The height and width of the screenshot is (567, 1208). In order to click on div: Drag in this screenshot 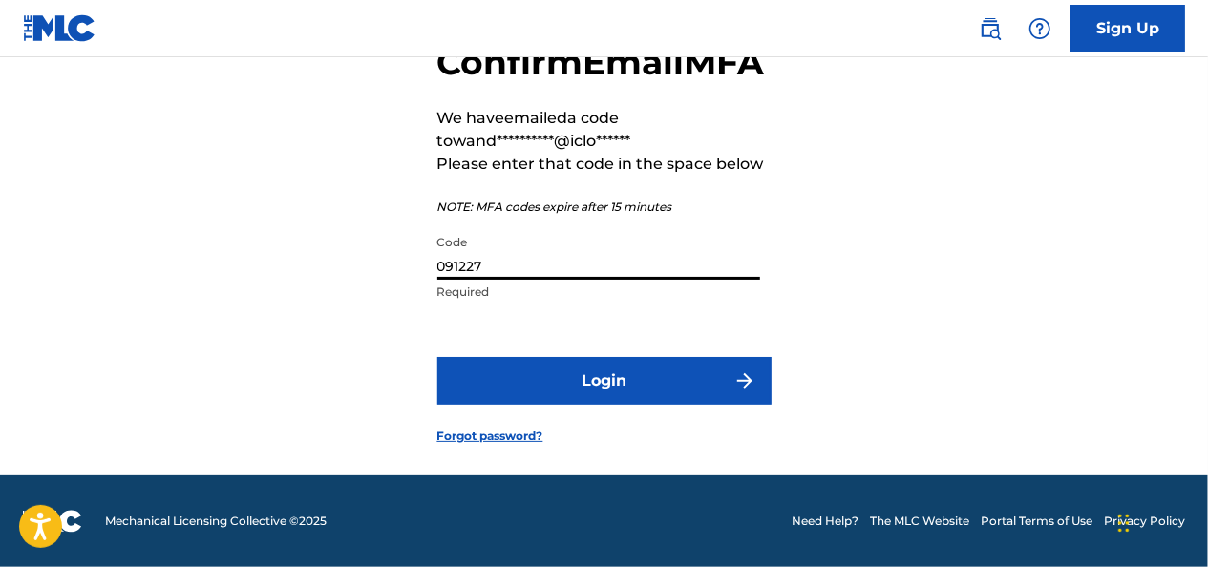, I will do `click(1124, 523)`.